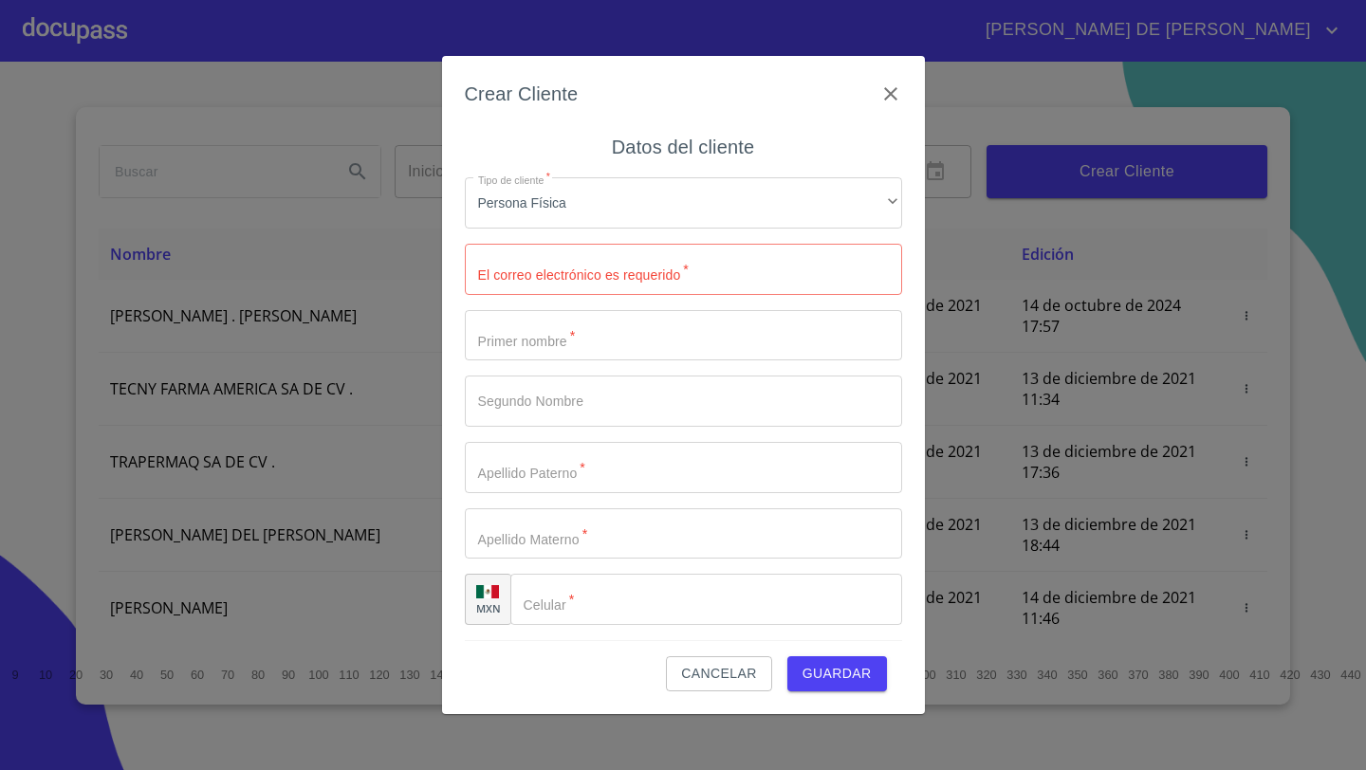 The width and height of the screenshot is (1366, 770). Describe the element at coordinates (683, 203) in the screenshot. I see `div: Persona Física` at that location.